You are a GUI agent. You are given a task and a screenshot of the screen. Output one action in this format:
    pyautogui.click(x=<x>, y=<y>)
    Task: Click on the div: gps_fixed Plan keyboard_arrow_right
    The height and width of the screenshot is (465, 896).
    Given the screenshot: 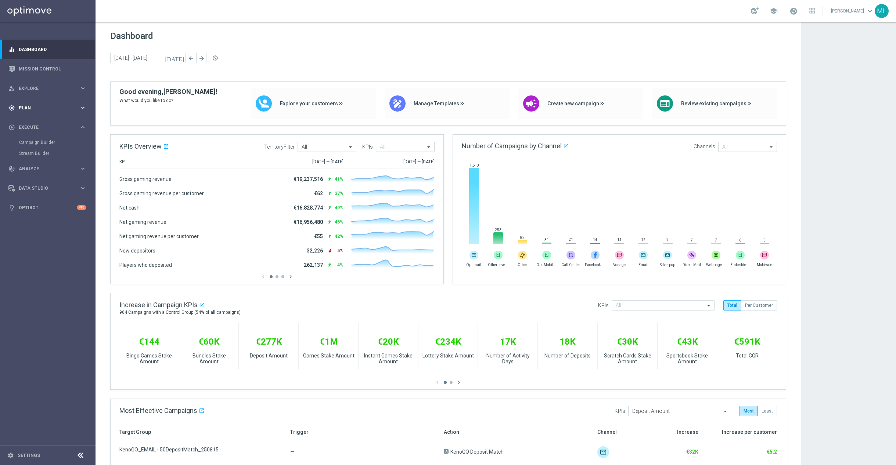 What is the action you would take?
    pyautogui.click(x=47, y=108)
    